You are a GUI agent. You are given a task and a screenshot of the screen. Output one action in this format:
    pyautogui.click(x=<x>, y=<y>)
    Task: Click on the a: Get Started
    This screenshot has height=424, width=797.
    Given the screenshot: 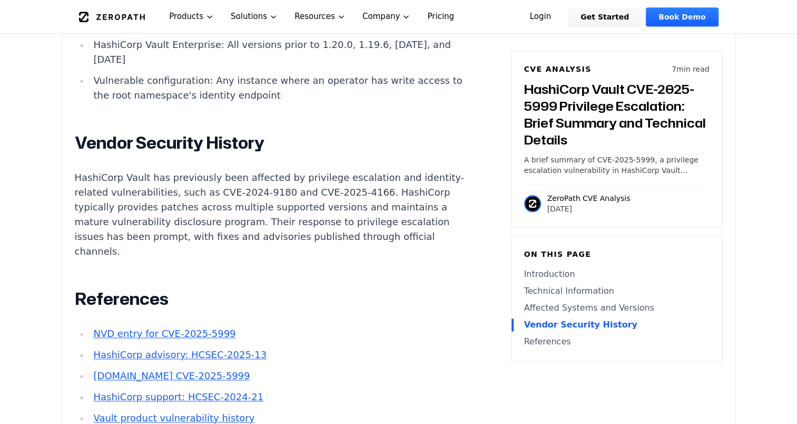 What is the action you would take?
    pyautogui.click(x=605, y=17)
    